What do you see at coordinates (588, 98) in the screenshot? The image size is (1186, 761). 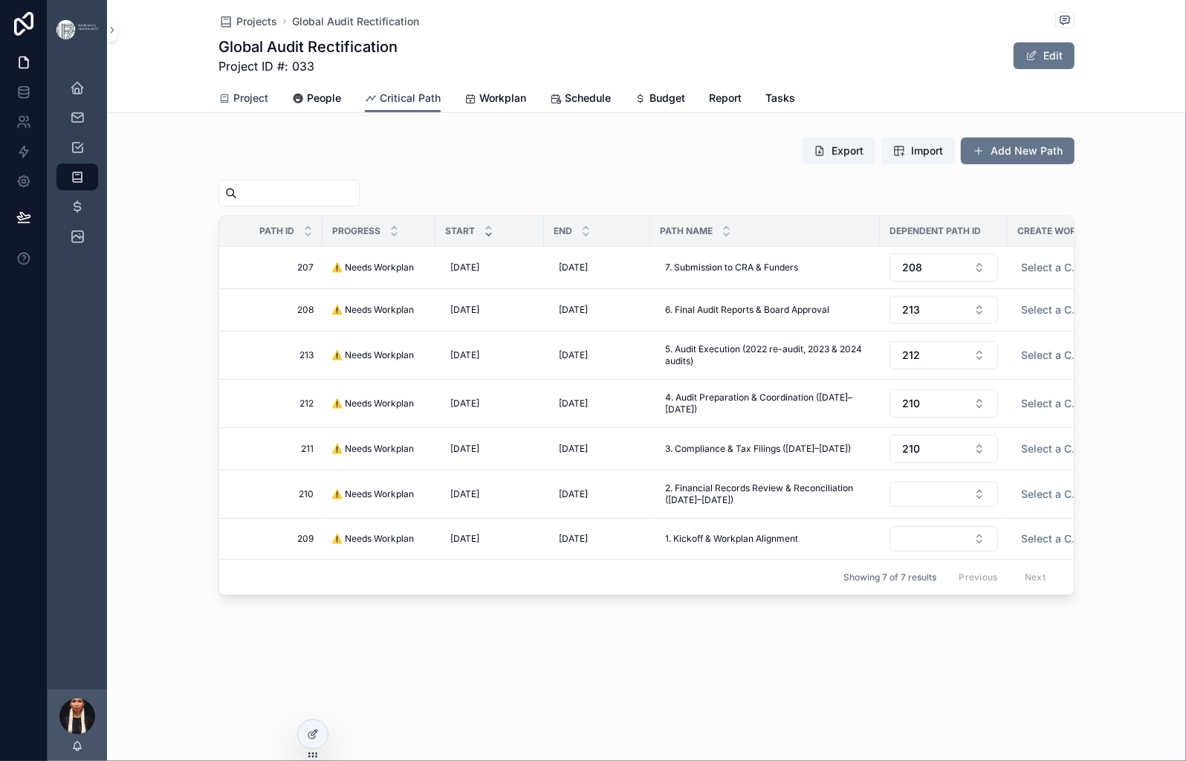 I see `span: Schedule` at bounding box center [588, 98].